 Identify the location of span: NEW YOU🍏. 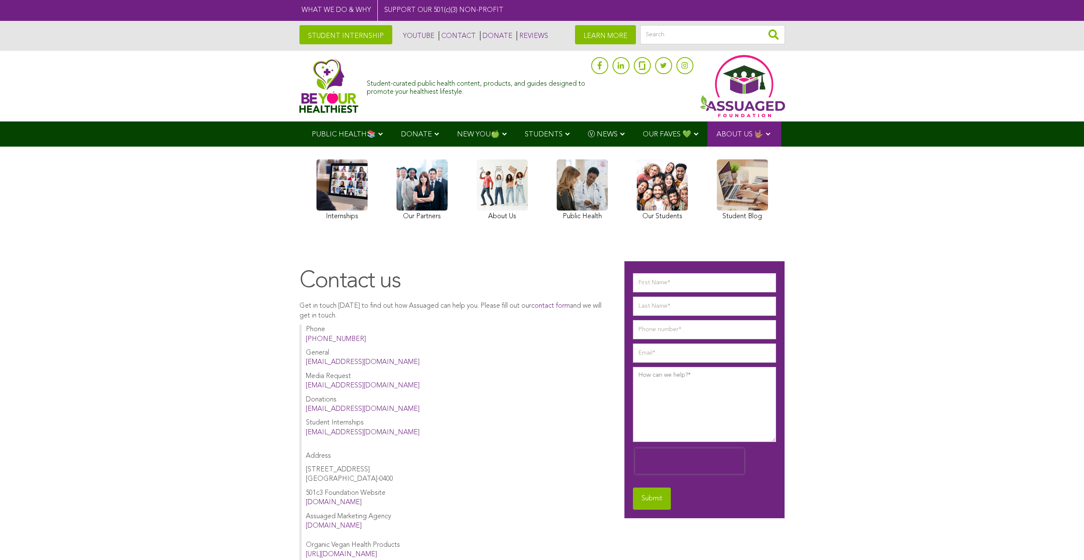
(478, 134).